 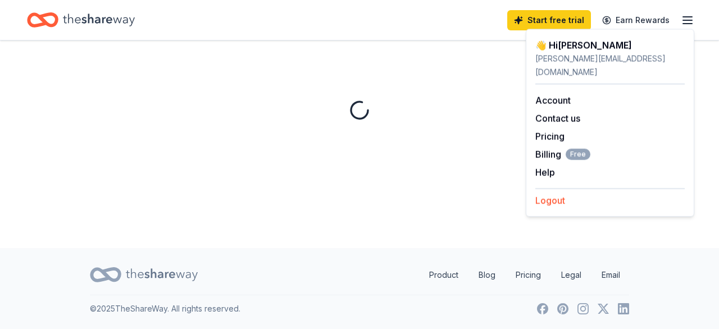 What do you see at coordinates (81, 20) in the screenshot?
I see `a: Home` at bounding box center [81, 20].